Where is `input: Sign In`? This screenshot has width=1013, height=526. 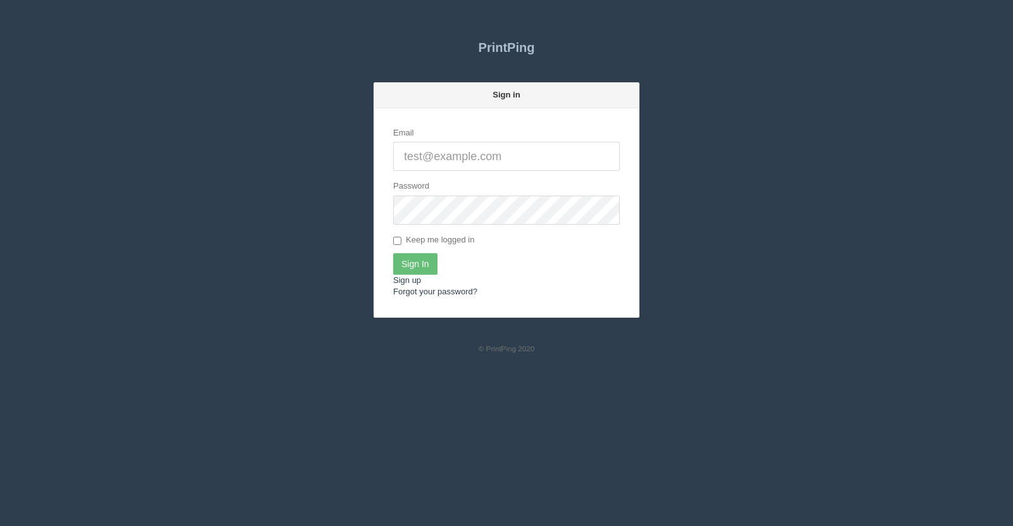
input: Sign In is located at coordinates (415, 264).